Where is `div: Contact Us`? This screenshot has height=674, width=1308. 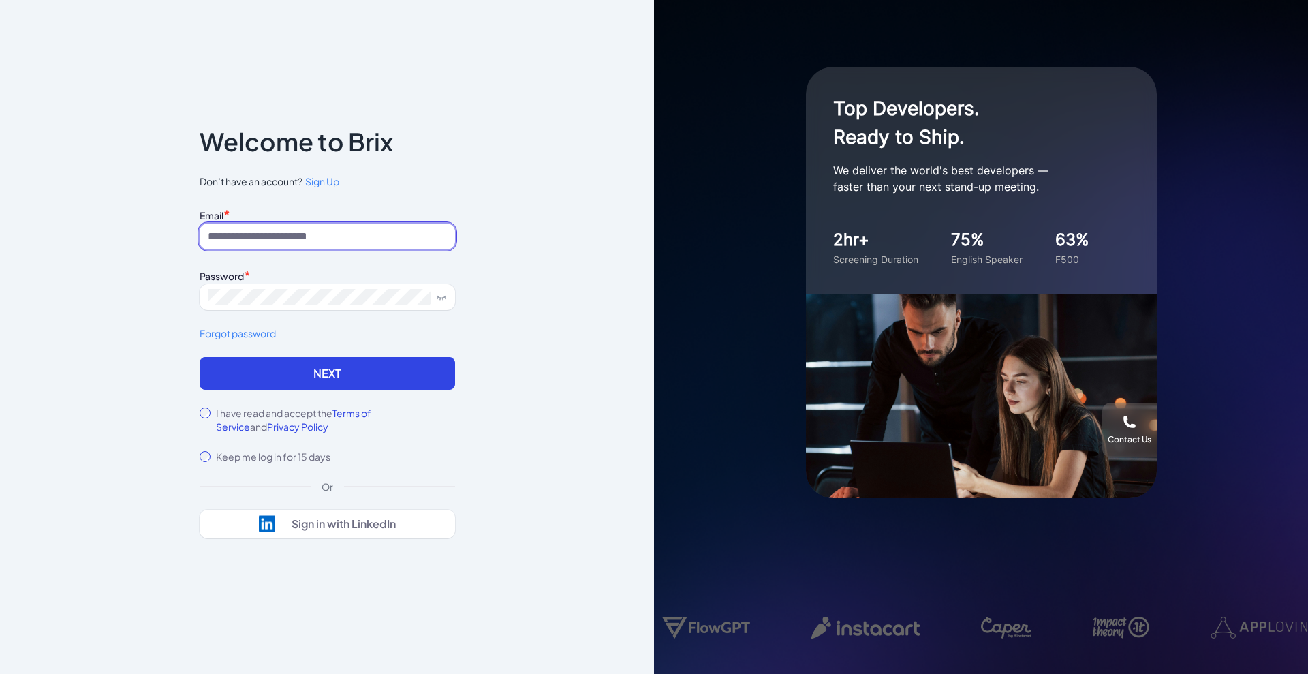 div: Contact Us is located at coordinates (1130, 440).